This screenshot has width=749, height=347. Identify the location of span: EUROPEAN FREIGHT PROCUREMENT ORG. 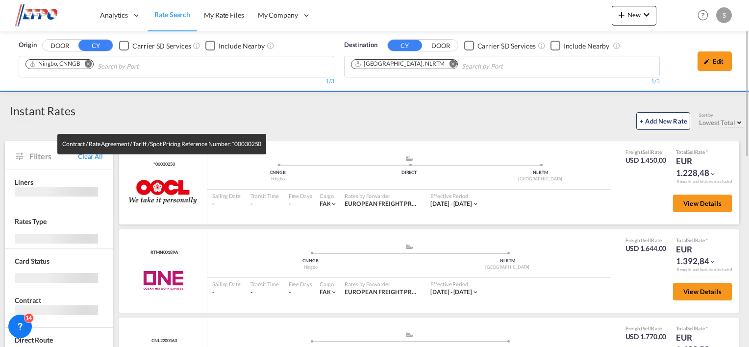
(403, 292).